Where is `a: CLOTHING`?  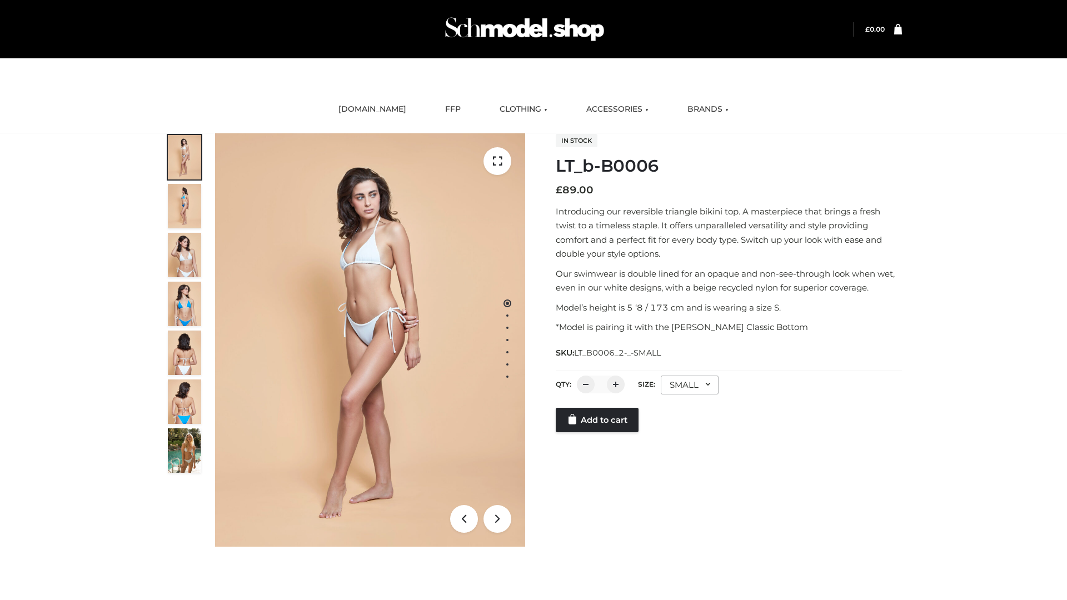
a: CLOTHING is located at coordinates (524, 110).